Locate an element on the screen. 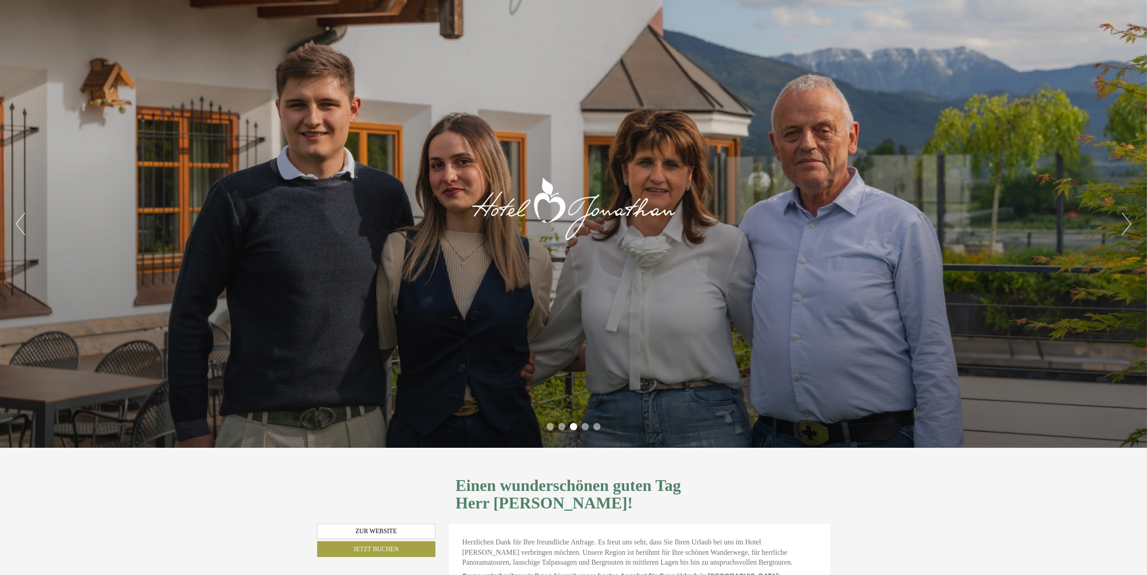 This screenshot has height=575, width=1147. button: Previous is located at coordinates (20, 224).